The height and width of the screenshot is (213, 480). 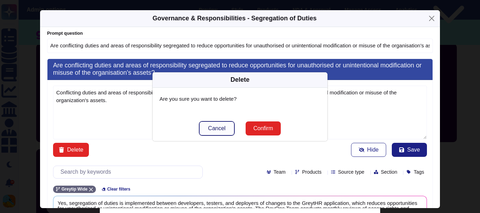 I want to click on div: Delete, so click(x=240, y=80).